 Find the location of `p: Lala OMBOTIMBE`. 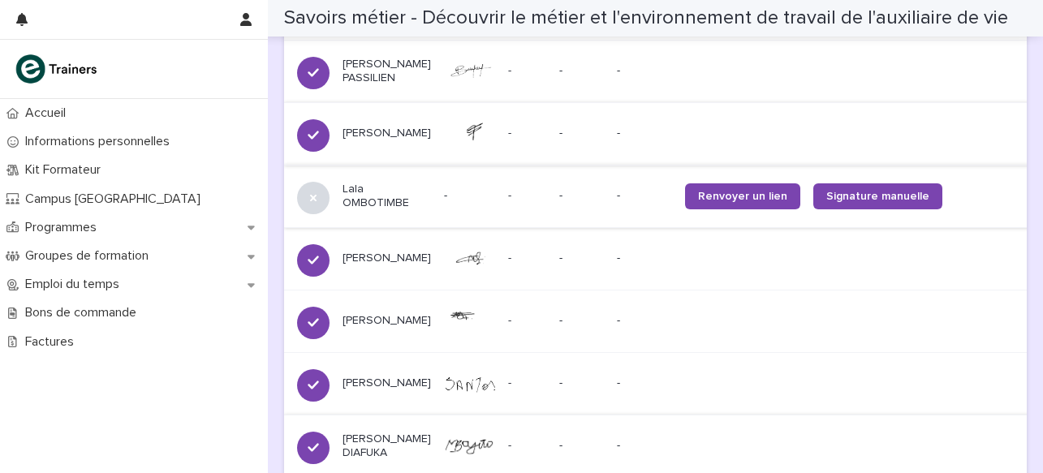

p: Lala OMBOTIMBE is located at coordinates (386, 196).